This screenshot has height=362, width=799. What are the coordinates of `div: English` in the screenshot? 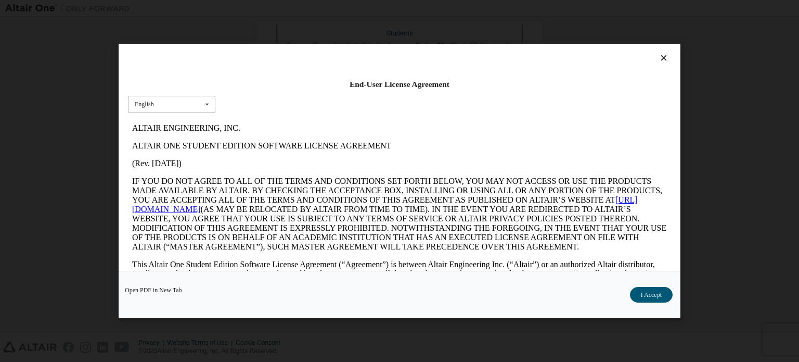 It's located at (144, 104).